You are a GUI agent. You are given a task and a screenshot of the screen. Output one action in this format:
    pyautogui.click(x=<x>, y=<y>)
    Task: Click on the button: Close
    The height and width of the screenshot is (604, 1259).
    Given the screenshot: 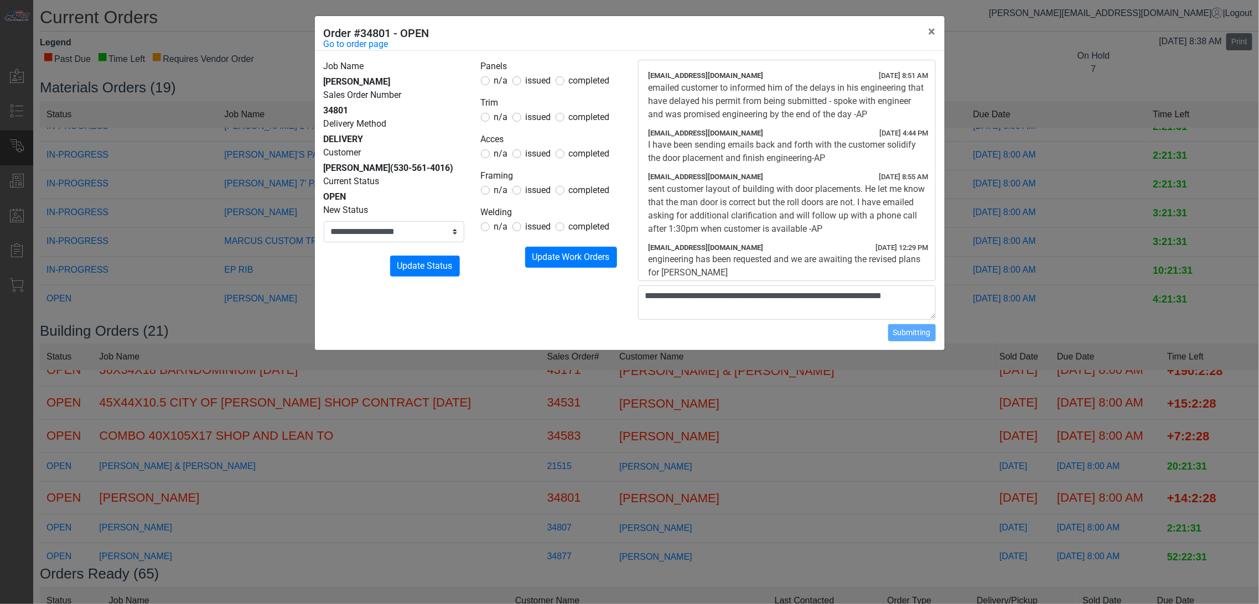 What is the action you would take?
    pyautogui.click(x=932, y=32)
    